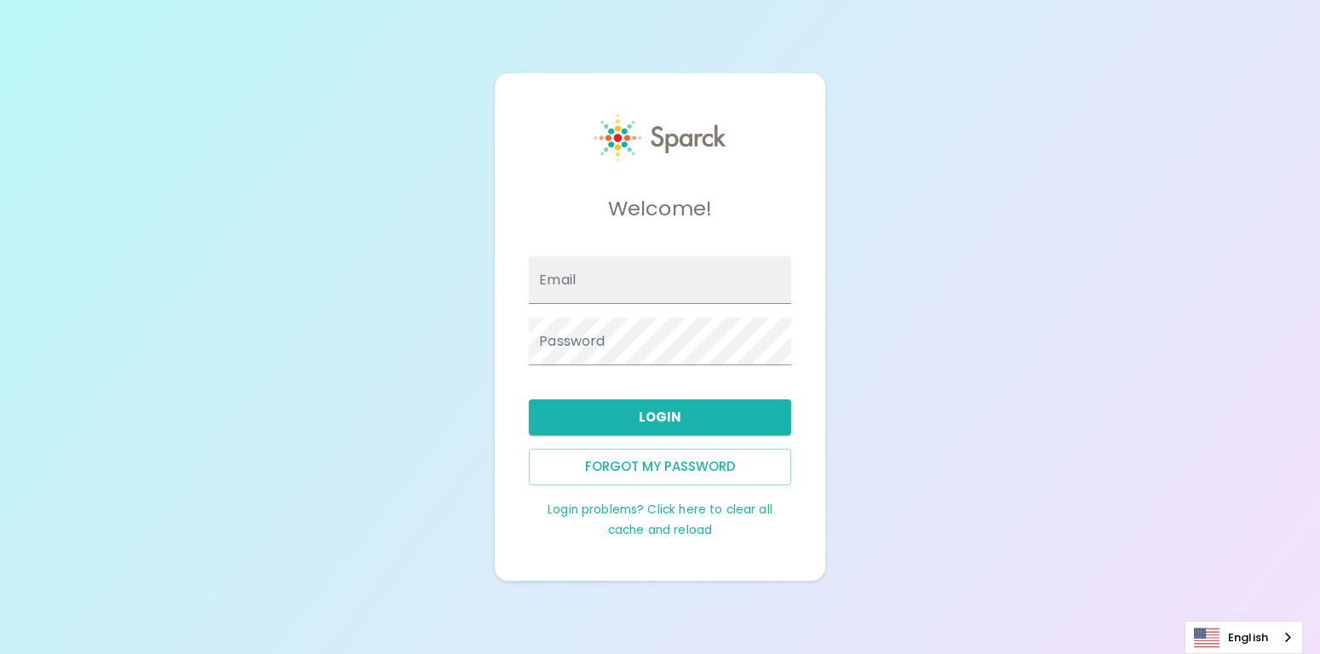 The height and width of the screenshot is (654, 1320). What do you see at coordinates (660, 467) in the screenshot?
I see `button: Forgot my password` at bounding box center [660, 467].